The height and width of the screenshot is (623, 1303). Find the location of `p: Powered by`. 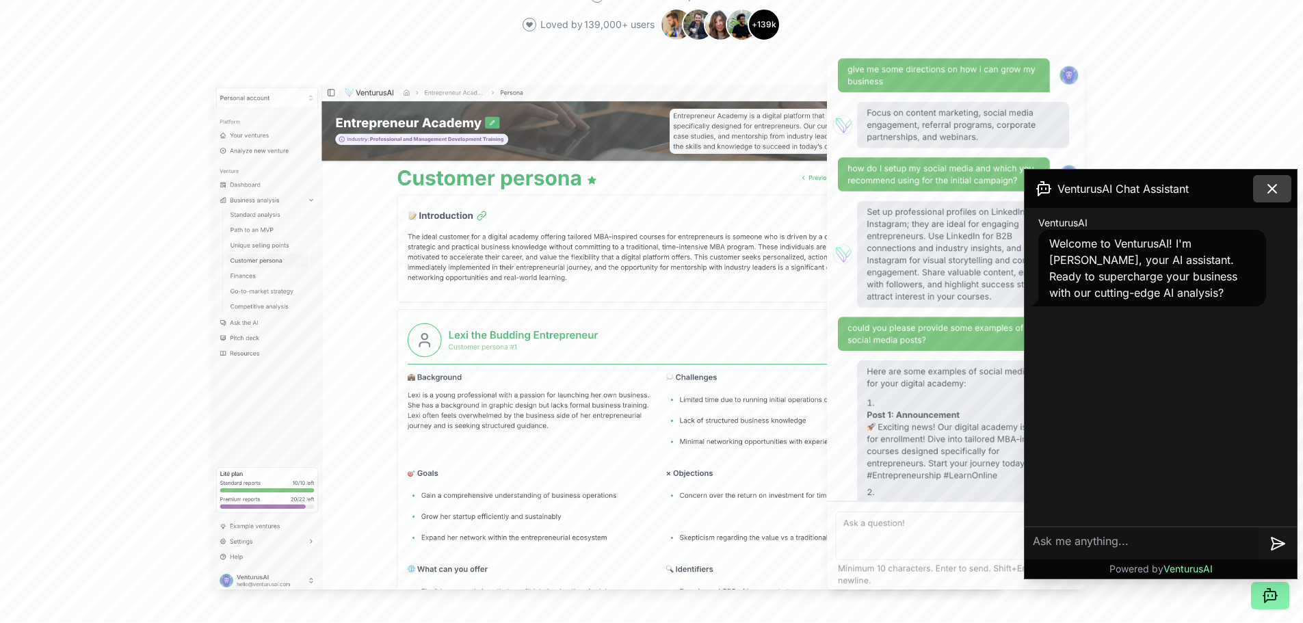

p: Powered by is located at coordinates (1161, 569).